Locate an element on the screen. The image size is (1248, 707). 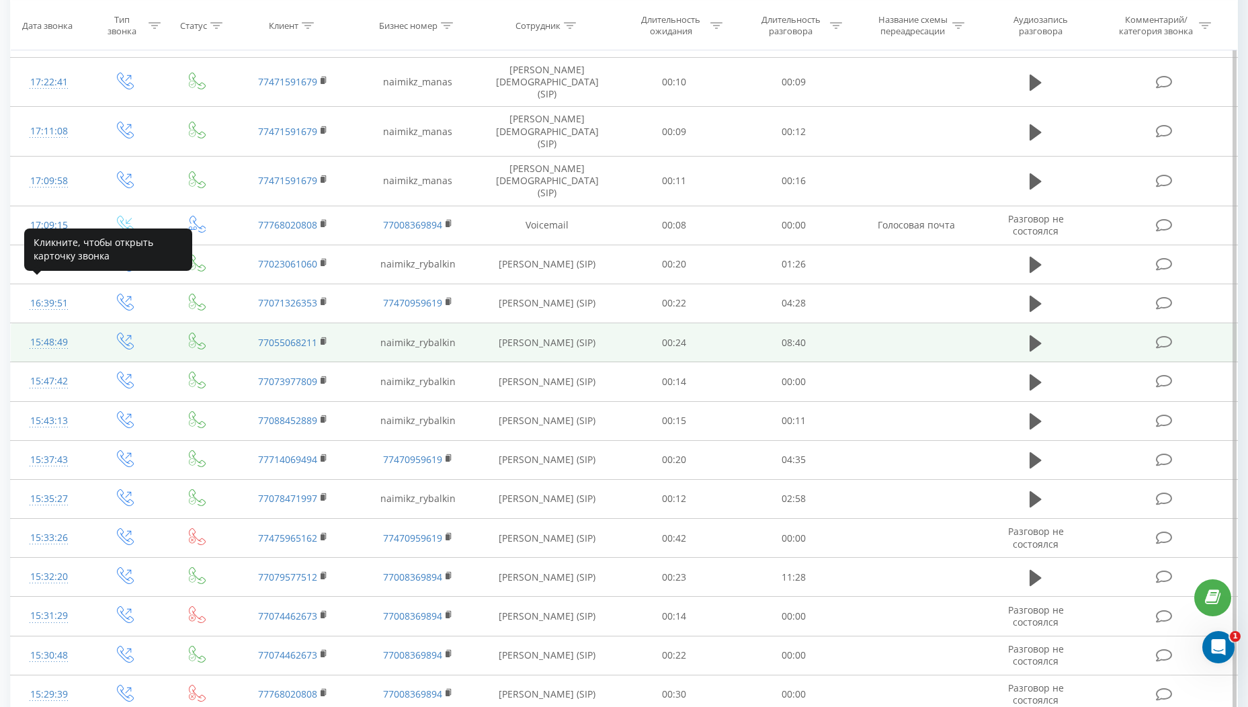
td: 04:35 is located at coordinates (794, 460).